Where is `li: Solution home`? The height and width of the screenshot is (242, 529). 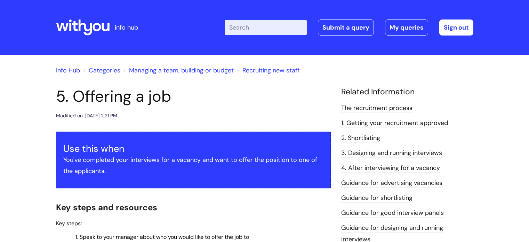
li: Solution home is located at coordinates (101, 70).